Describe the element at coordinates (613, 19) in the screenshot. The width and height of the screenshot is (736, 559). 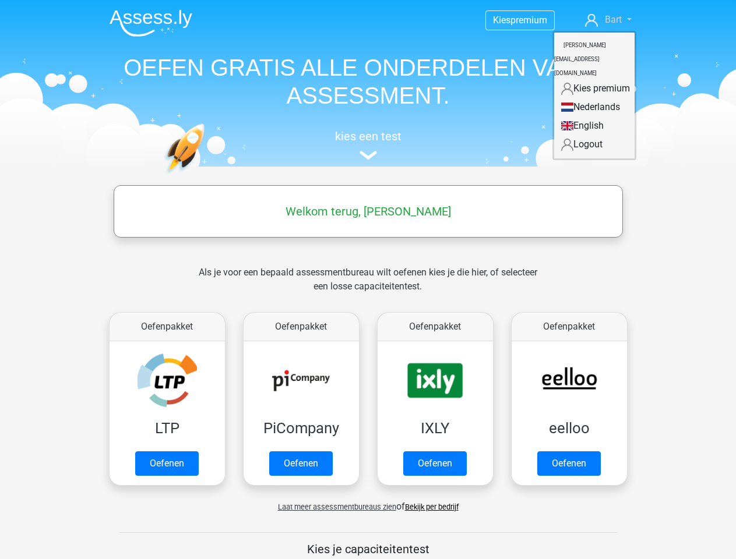
I see `span: Bart` at that location.